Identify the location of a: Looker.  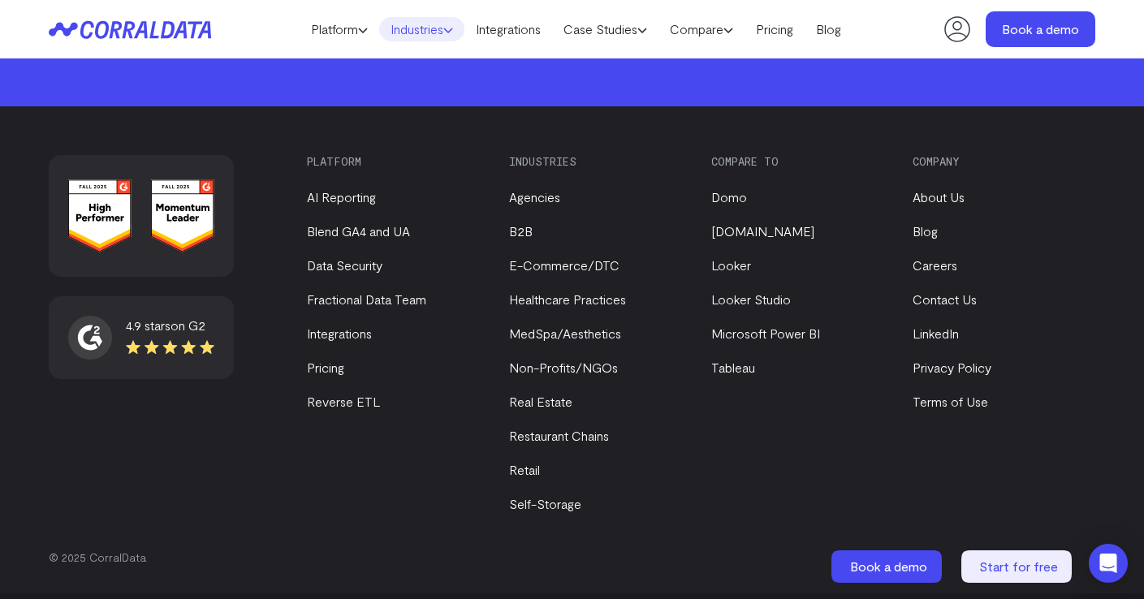
(731, 265).